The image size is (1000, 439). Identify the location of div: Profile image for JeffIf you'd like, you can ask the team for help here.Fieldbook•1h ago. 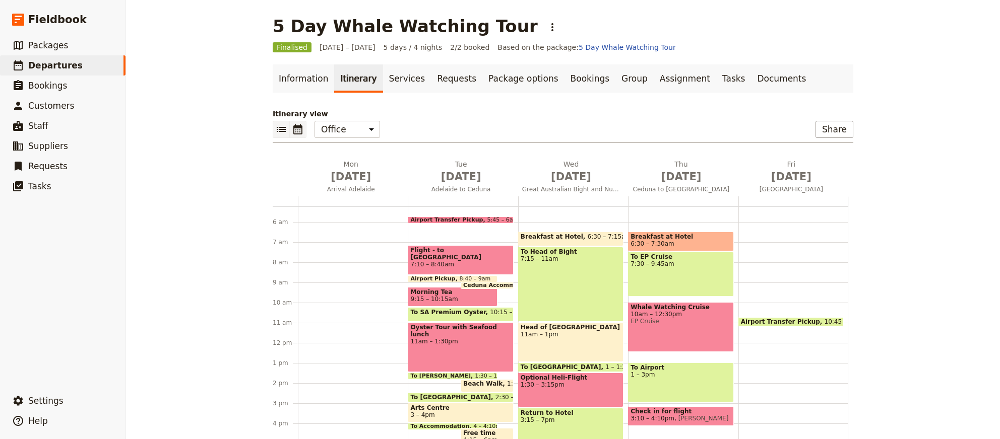
(101, 169).